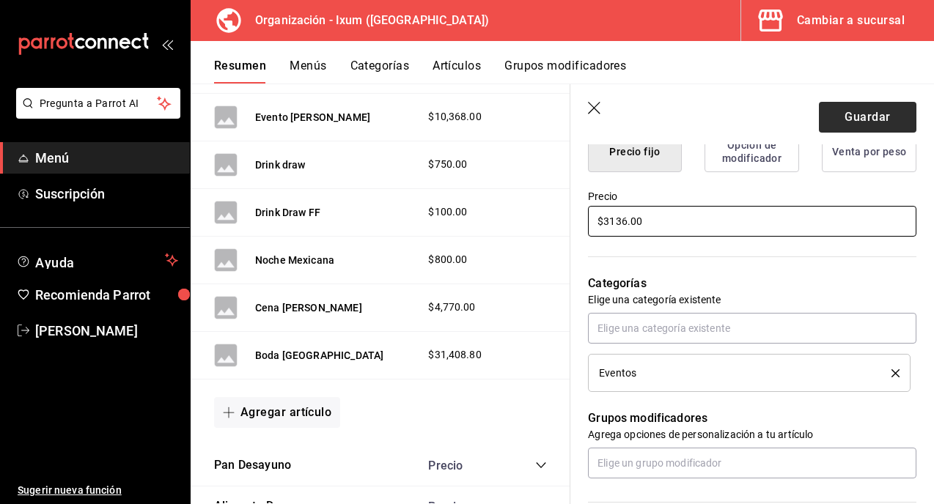  What do you see at coordinates (752, 463) in the screenshot?
I see `input: Elige un grupo modificador` at bounding box center [752, 463].